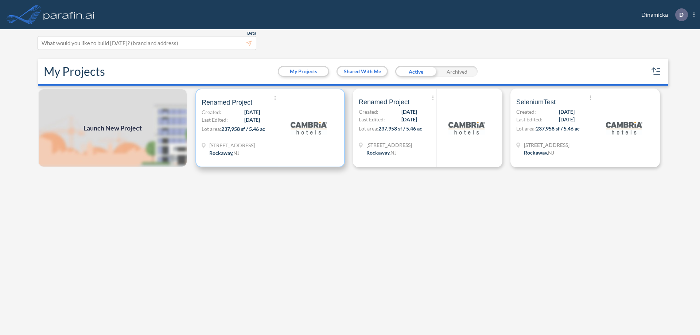  What do you see at coordinates (536, 102) in the screenshot?
I see `span: SeleniumTest` at bounding box center [536, 102].